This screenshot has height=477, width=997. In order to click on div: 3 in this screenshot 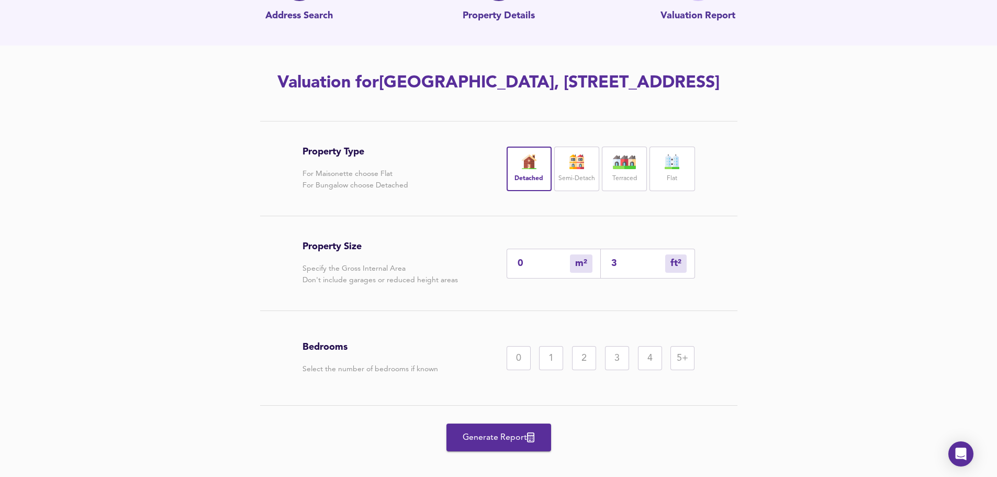, I will do `click(617, 358)`.